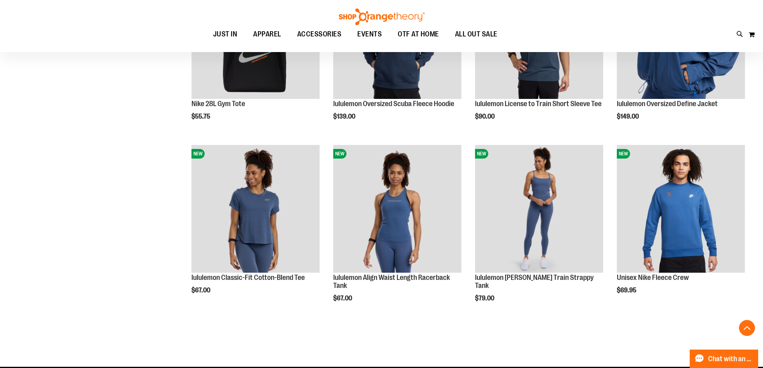 The image size is (763, 368). What do you see at coordinates (538, 104) in the screenshot?
I see `a: lululemon License to Train Short Sleeve Tee` at bounding box center [538, 104].